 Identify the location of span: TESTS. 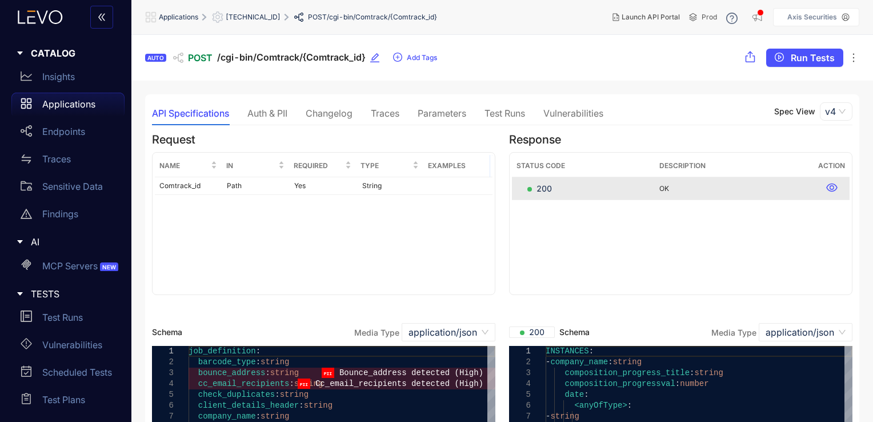
(73, 294).